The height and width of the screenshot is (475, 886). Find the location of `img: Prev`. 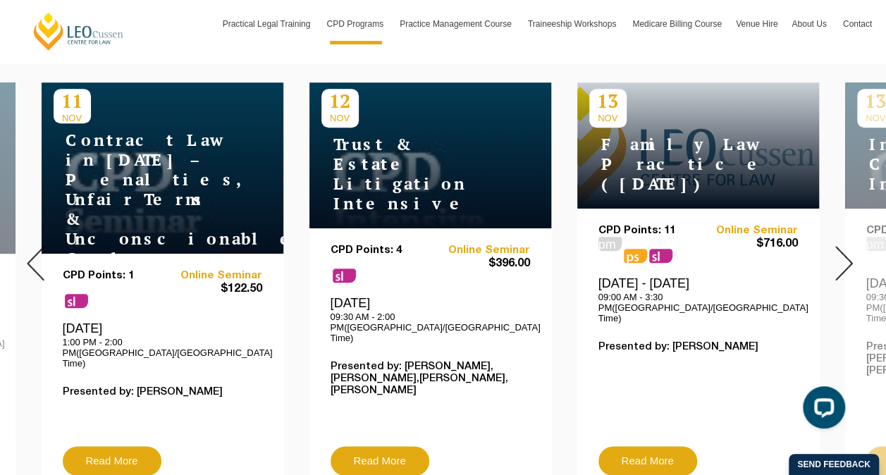

img: Prev is located at coordinates (35, 263).